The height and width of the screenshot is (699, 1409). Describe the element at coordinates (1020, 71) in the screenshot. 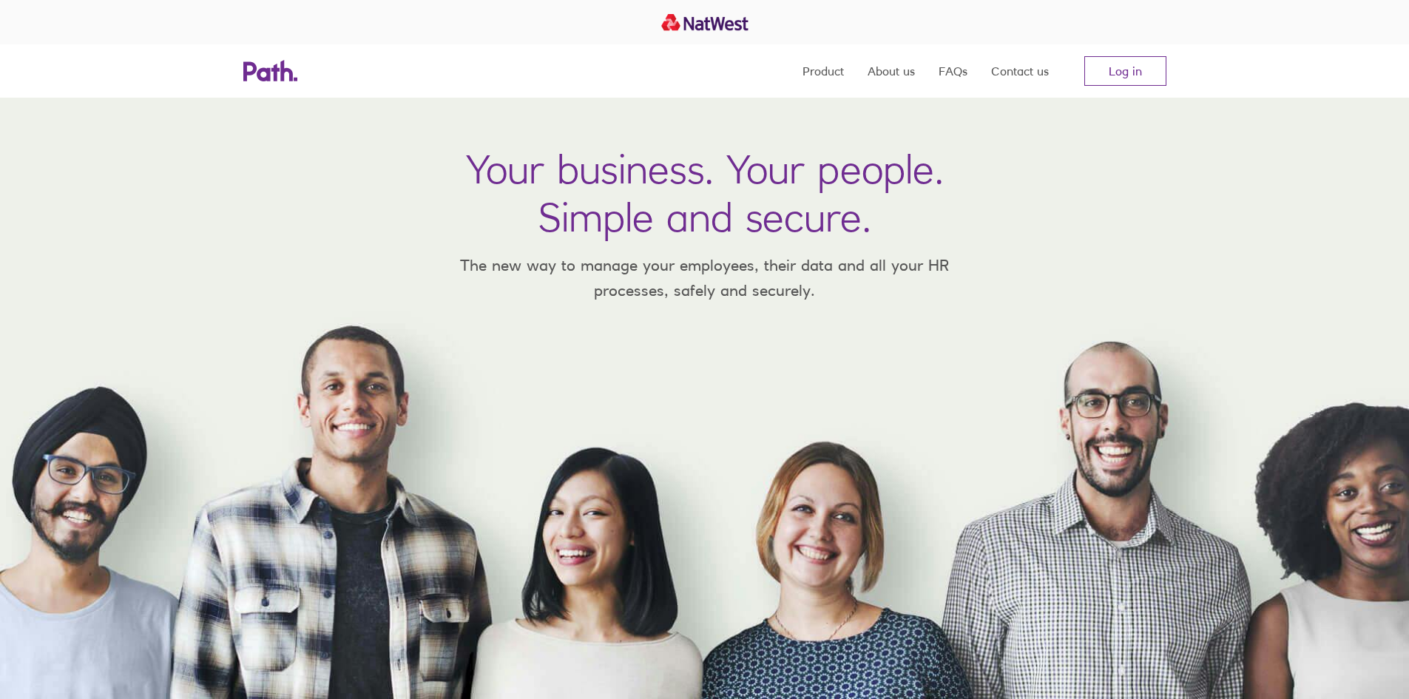

I see `a: Contact us` at that location.